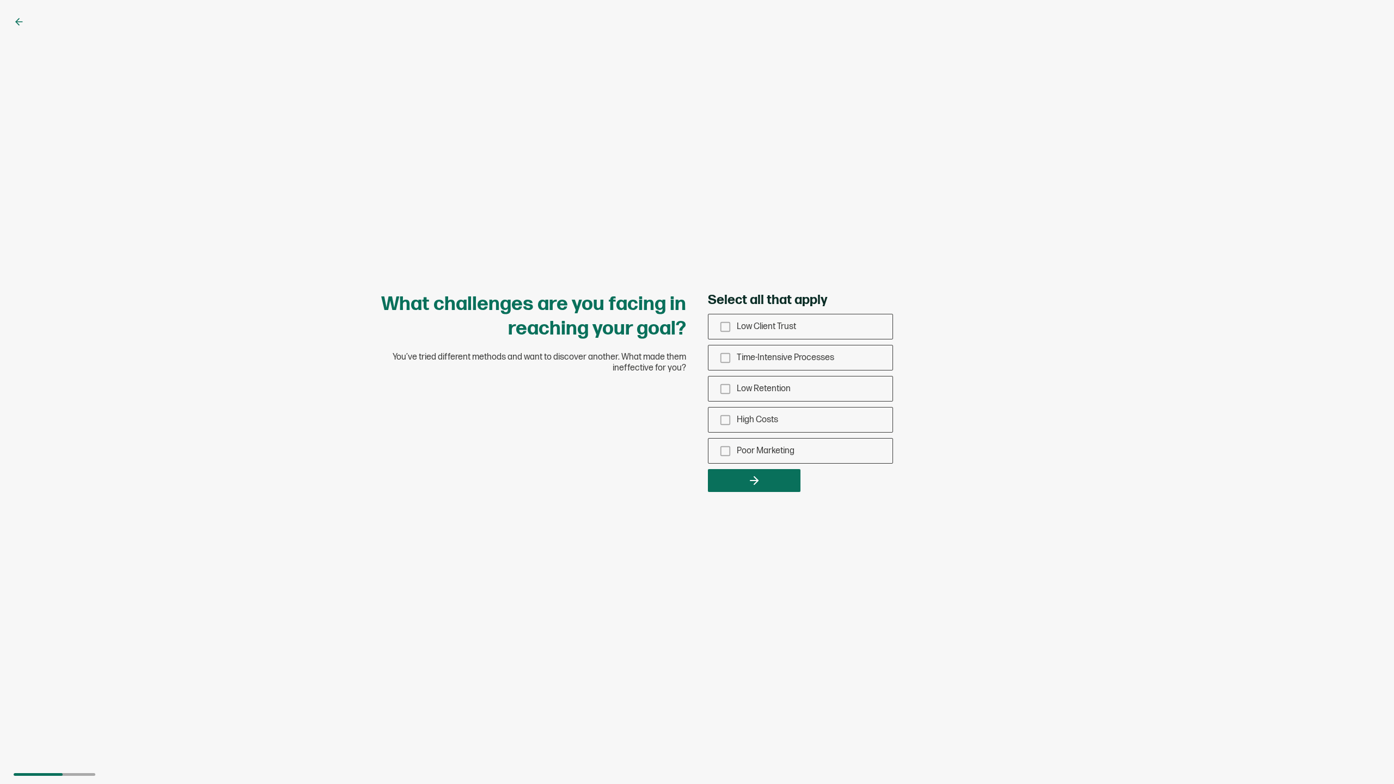  What do you see at coordinates (763, 388) in the screenshot?
I see `span: Low Retention` at bounding box center [763, 388].